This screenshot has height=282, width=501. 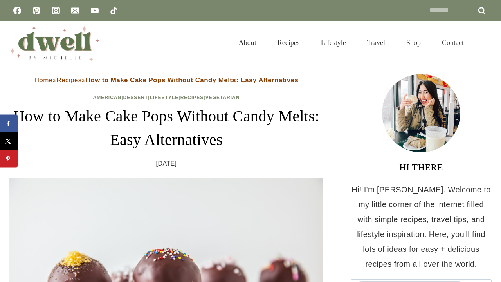 What do you see at coordinates (56, 11) in the screenshot?
I see `a: Instagram` at bounding box center [56, 11].